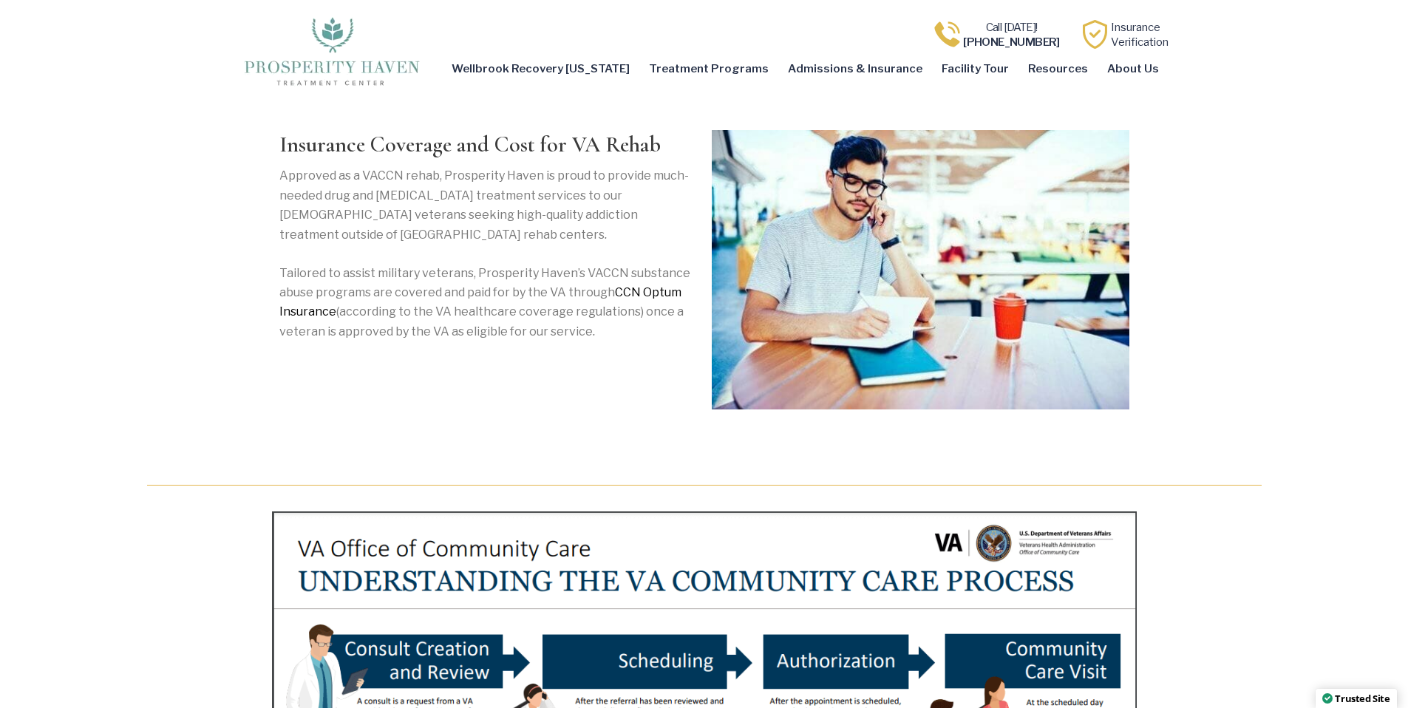  Describe the element at coordinates (709, 69) in the screenshot. I see `a: Treatment Programs` at that location.